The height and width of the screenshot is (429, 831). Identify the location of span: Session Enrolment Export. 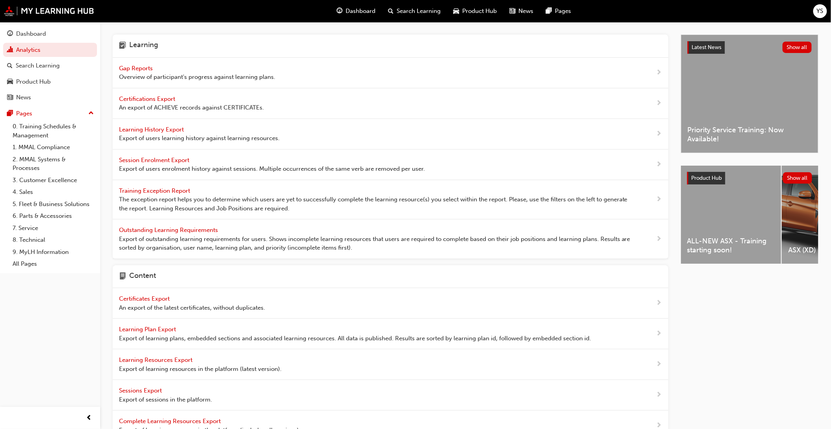
(155, 160).